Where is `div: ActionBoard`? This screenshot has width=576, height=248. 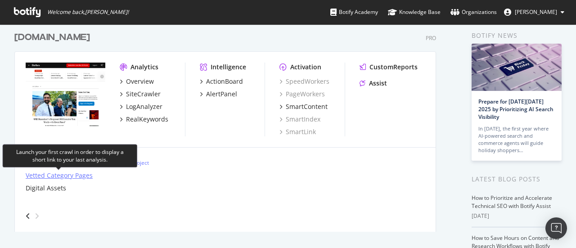
div: ActionBoard is located at coordinates (225, 82).